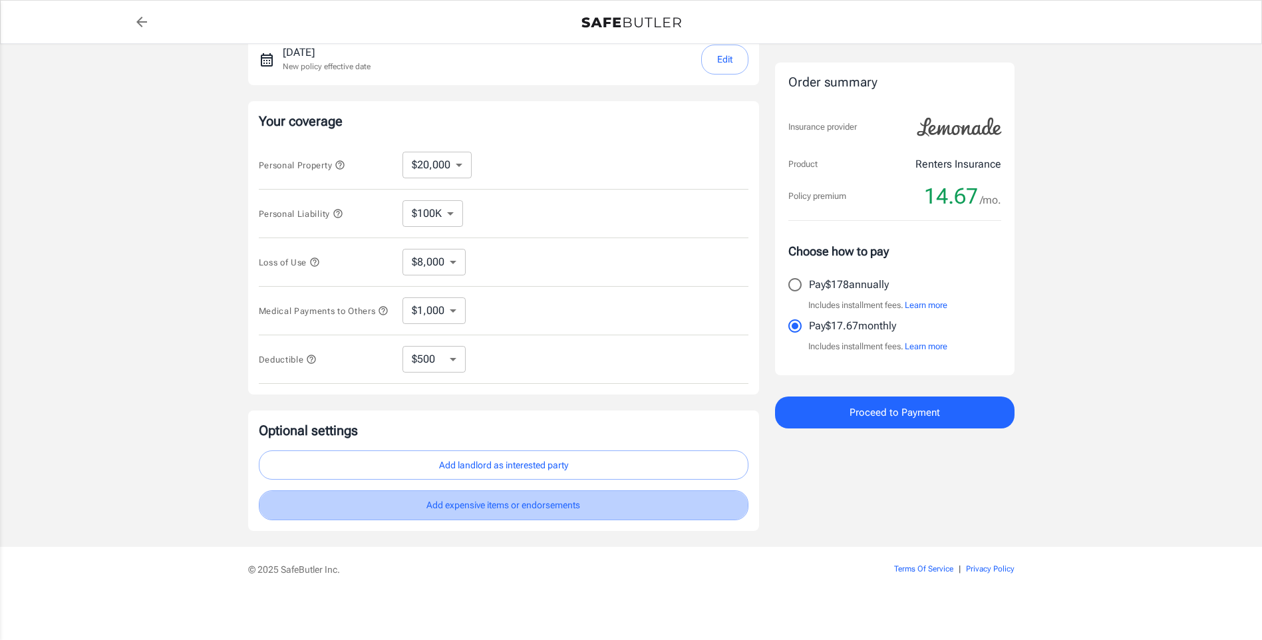 The image size is (1262, 640). I want to click on span: Personal Liability, so click(301, 214).